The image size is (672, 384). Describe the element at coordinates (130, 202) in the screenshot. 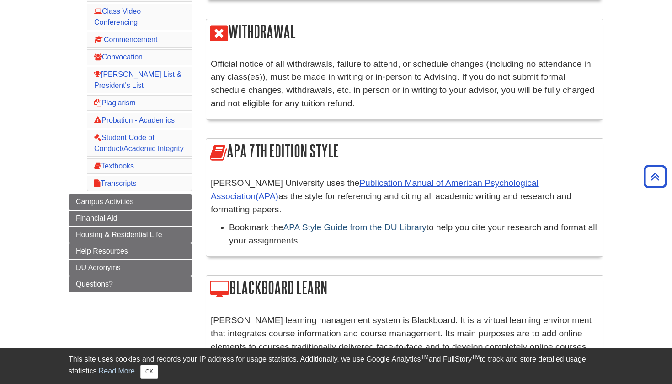

I see `a: Campus Activities` at that location.